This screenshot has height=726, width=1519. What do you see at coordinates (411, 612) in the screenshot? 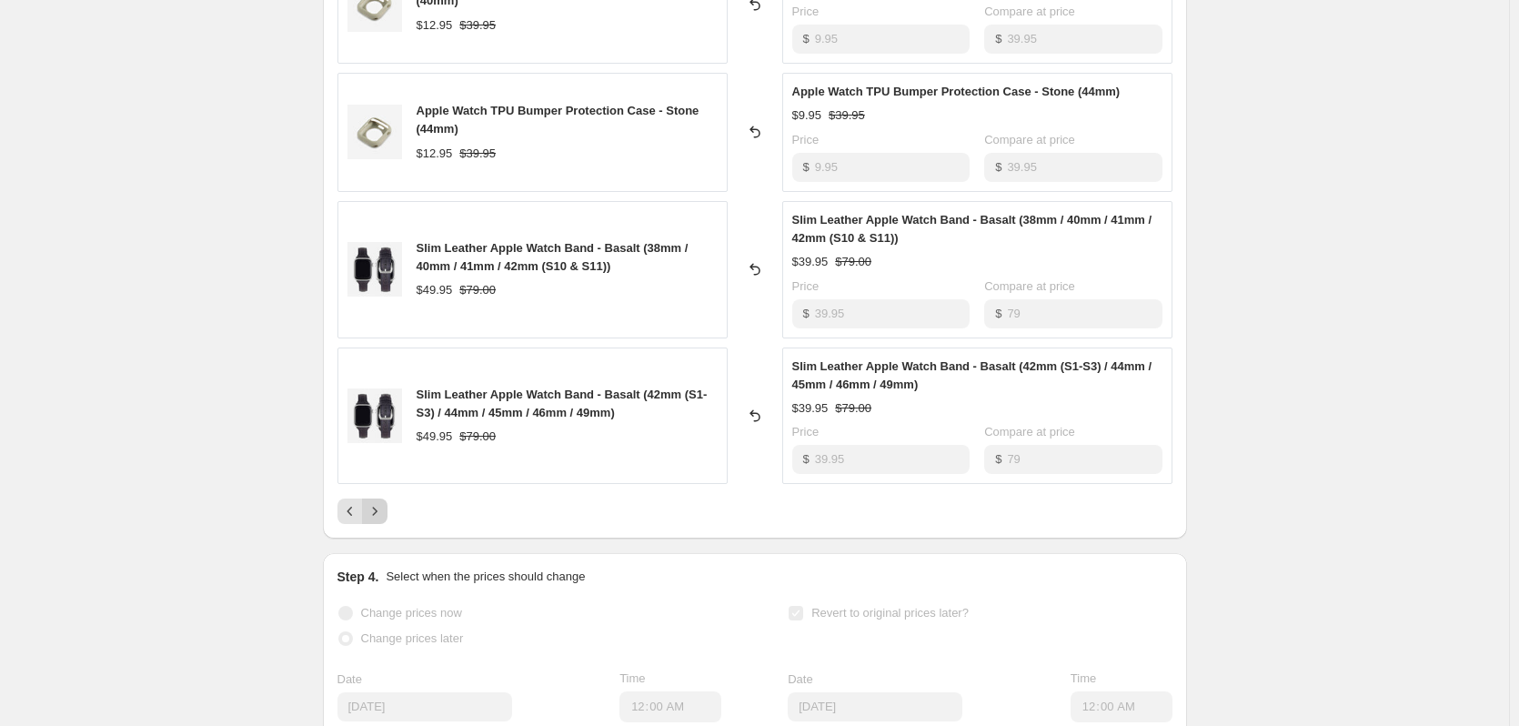
I see `span: Change prices now` at bounding box center [411, 612].